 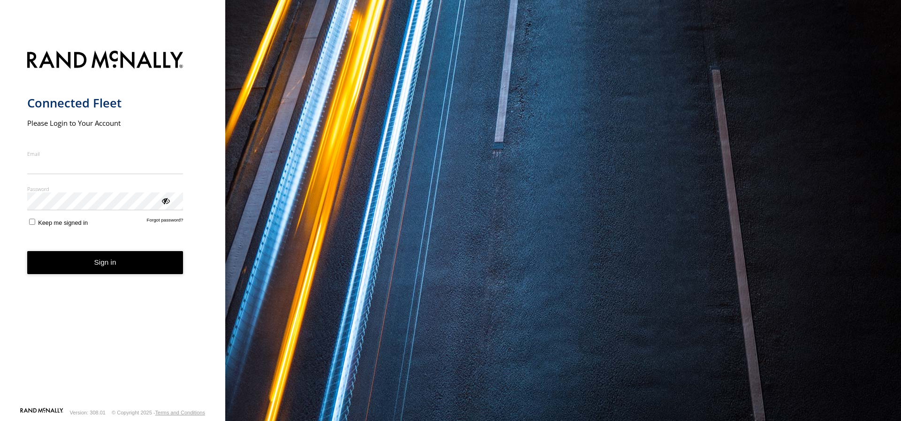 What do you see at coordinates (32, 222) in the screenshot?
I see `input: Keep me signed in` at bounding box center [32, 222].